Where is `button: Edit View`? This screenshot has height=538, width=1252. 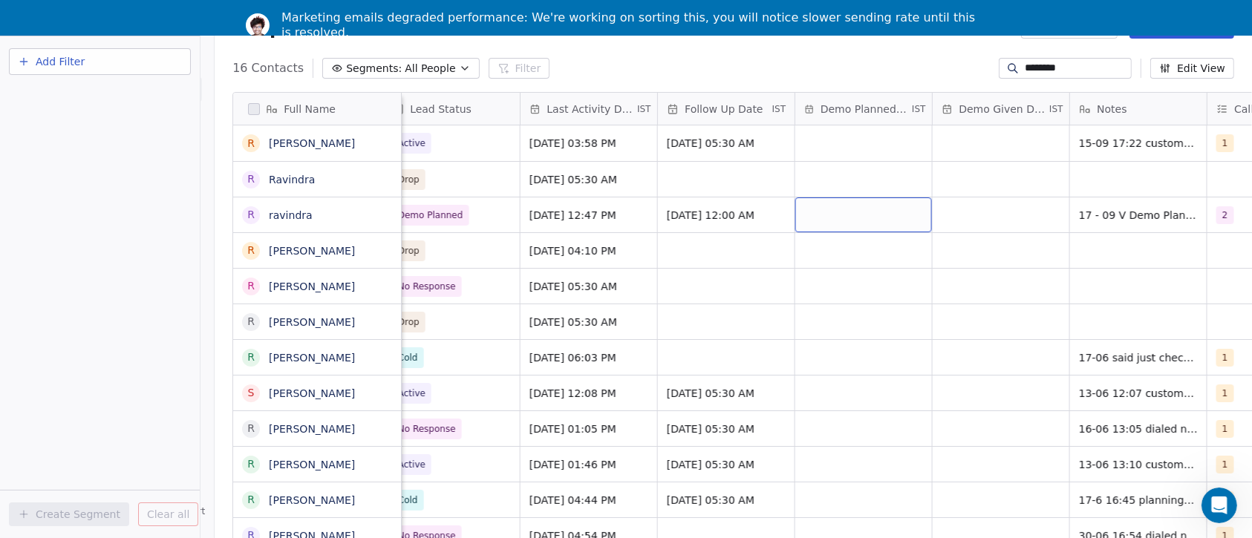 button: Edit View is located at coordinates (1191, 68).